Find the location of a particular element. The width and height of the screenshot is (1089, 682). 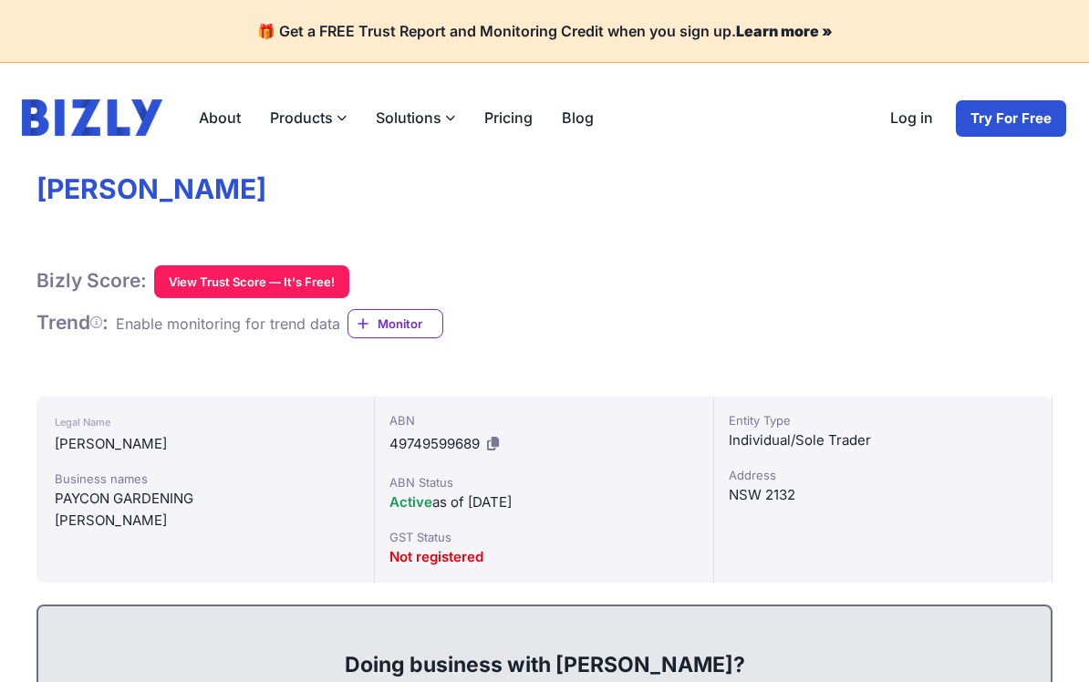

label: Products is located at coordinates (308, 118).